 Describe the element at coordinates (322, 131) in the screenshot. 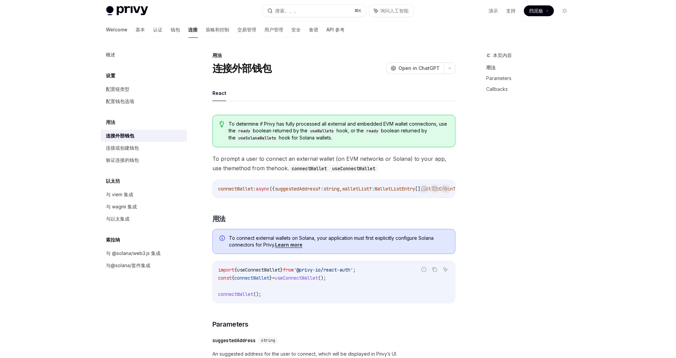

I see `code: useWallets` at that location.